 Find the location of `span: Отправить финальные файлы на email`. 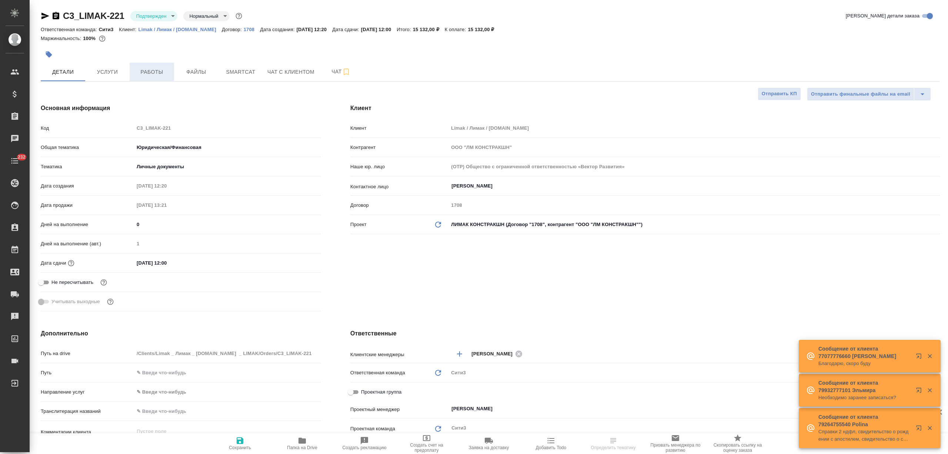

span: Отправить финальные файлы на email is located at coordinates (861, 94).